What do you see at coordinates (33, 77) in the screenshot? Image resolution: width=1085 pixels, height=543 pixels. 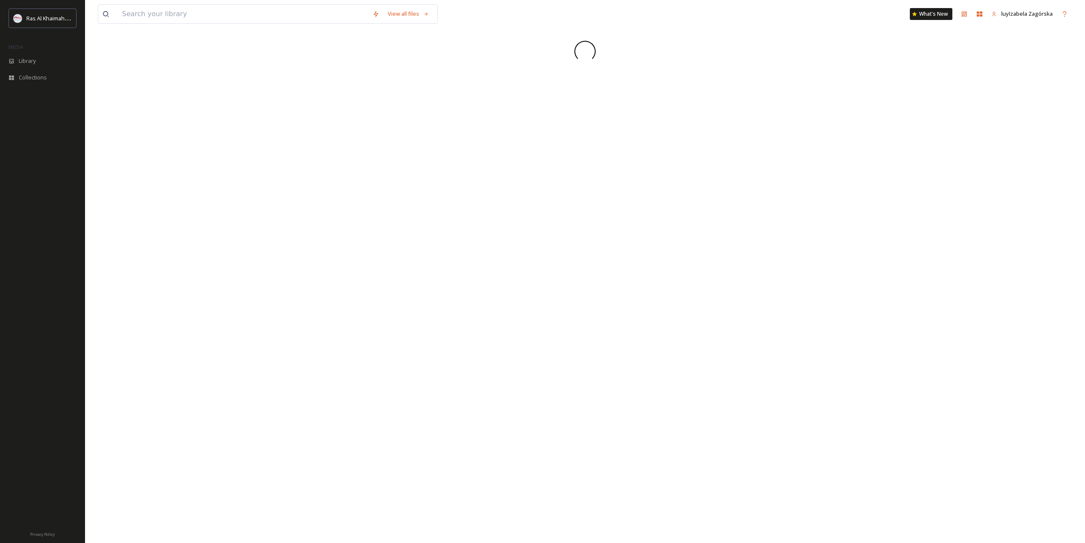 I see `span: Collections` at bounding box center [33, 77].